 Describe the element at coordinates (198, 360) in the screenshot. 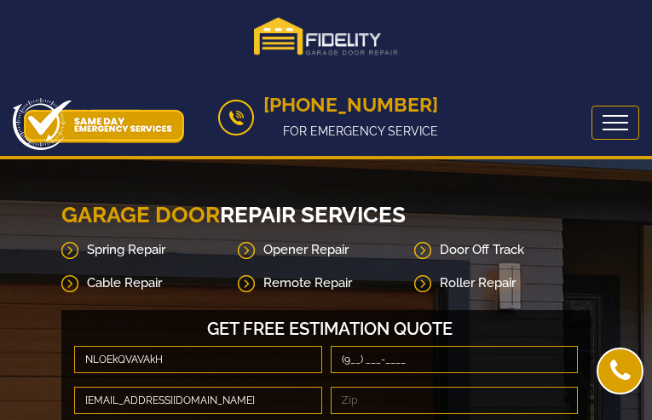

I see `input: Name` at that location.